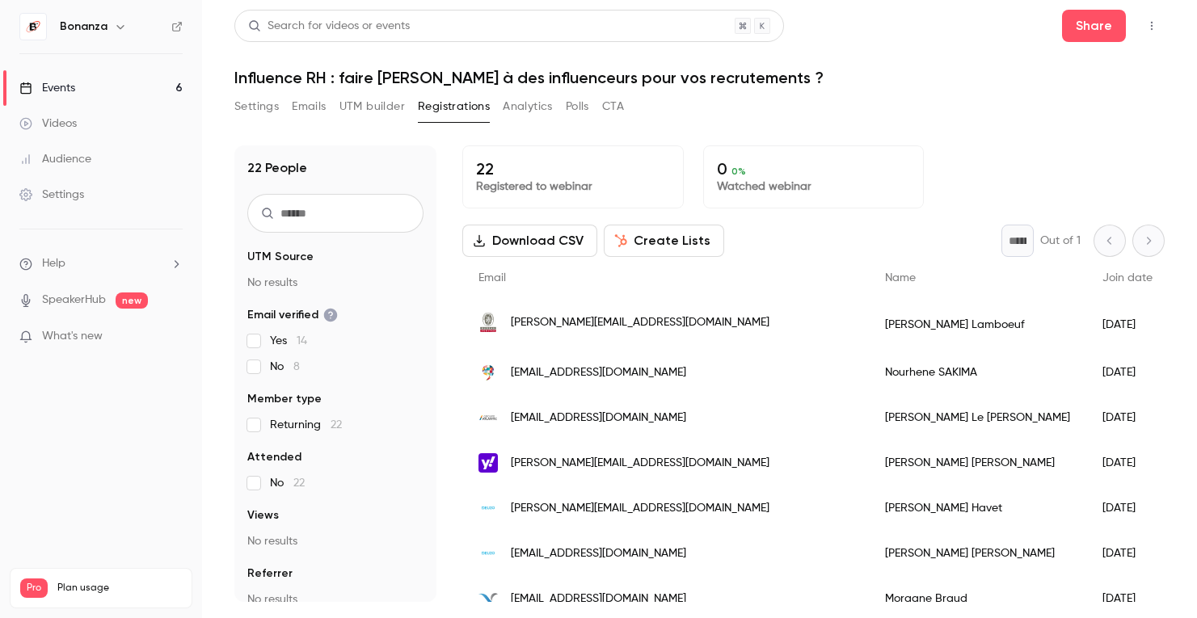 The image size is (1197, 618). Describe the element at coordinates (83, 27) in the screenshot. I see `h6: Bonanza` at that location.